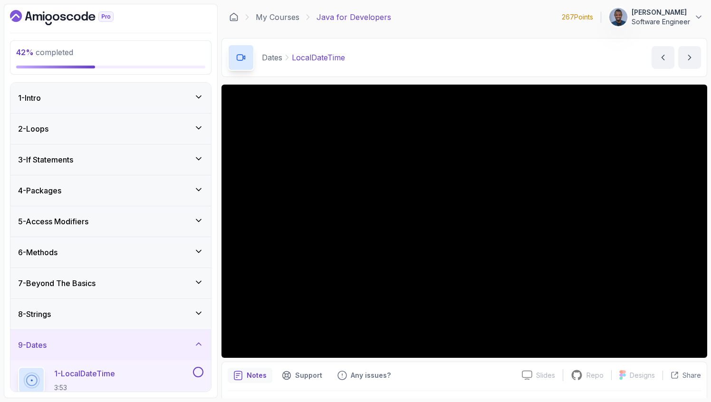  Describe the element at coordinates (111, 160) in the screenshot. I see `button: 3-If Statements` at that location.